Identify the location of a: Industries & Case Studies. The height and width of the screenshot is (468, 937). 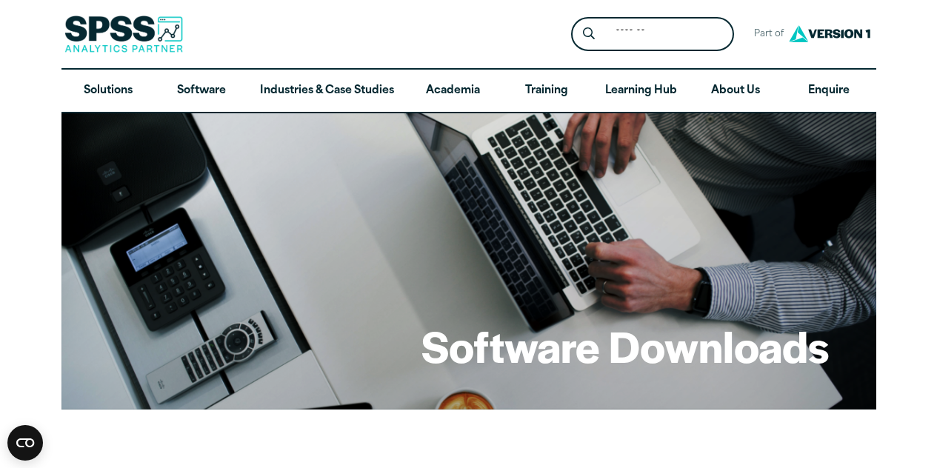
(327, 91).